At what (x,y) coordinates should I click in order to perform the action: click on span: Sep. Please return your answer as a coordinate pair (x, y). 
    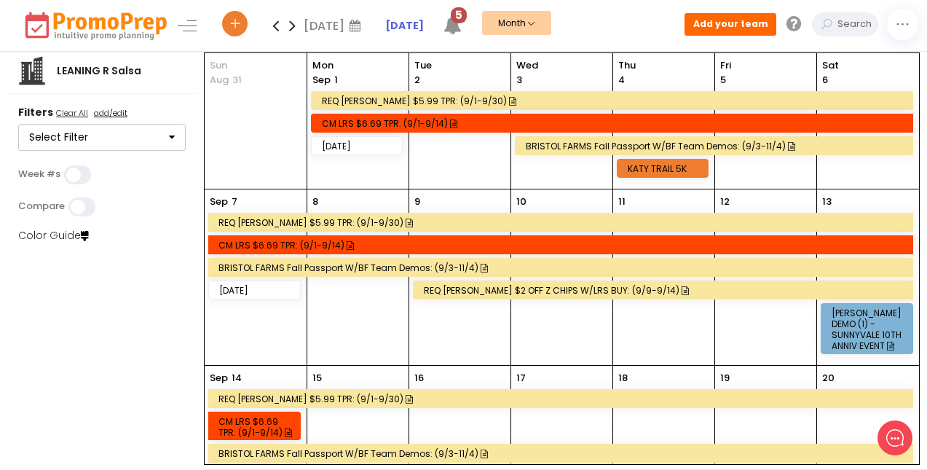
    Looking at the image, I should click on (321, 79).